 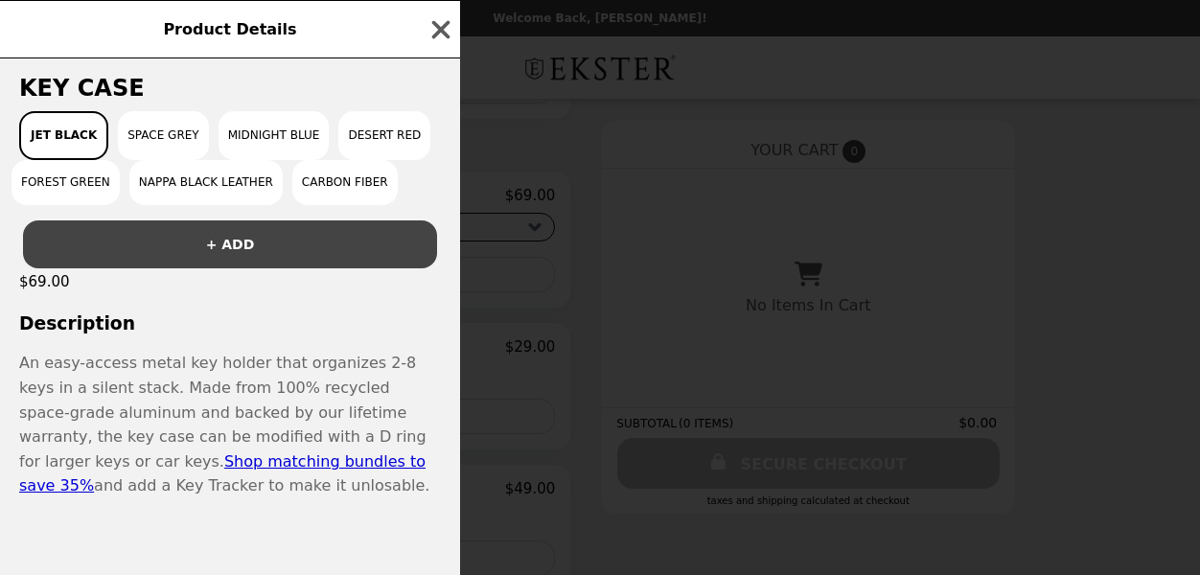 What do you see at coordinates (63, 135) in the screenshot?
I see `button: Jet Black` at bounding box center [63, 135].